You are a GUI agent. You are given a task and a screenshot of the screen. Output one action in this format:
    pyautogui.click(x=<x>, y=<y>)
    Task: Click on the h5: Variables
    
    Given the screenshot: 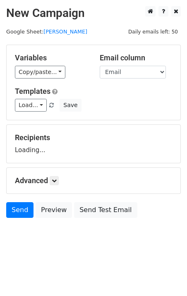 What is the action you would take?
    pyautogui.click(x=51, y=58)
    